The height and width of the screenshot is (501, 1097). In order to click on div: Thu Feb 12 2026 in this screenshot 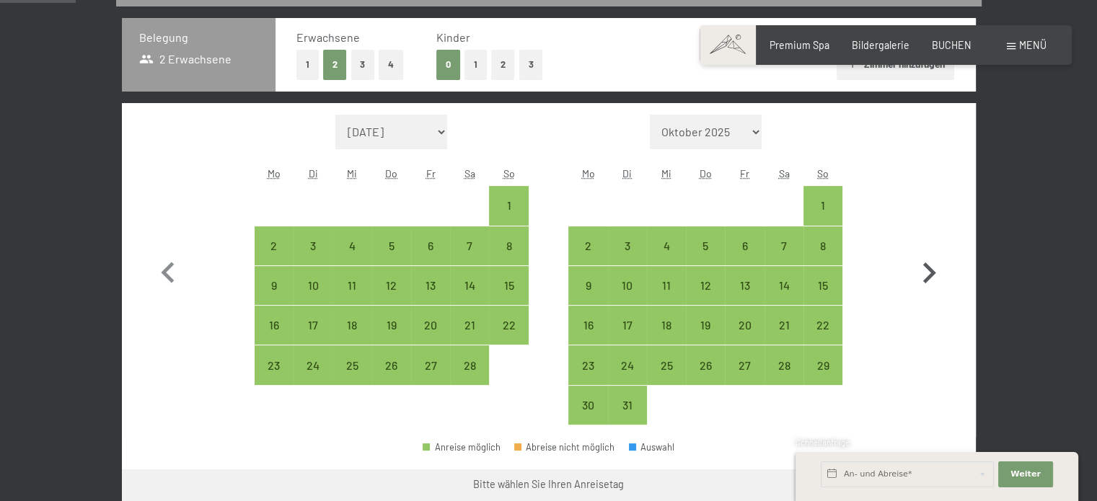, I will do `click(392, 286)`.